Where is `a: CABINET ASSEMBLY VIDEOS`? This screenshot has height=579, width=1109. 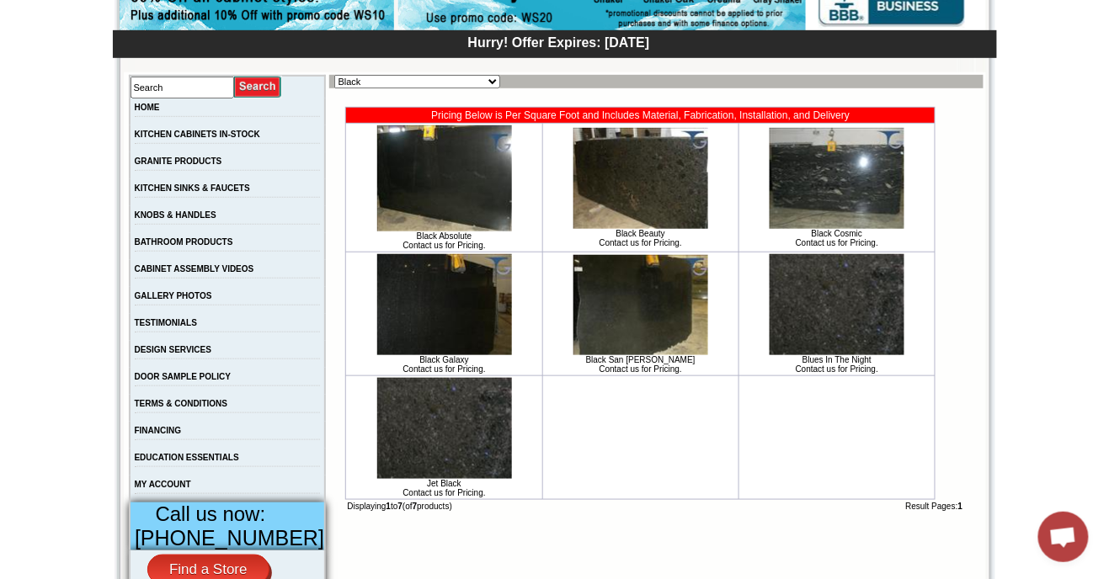
a: CABINET ASSEMBLY VIDEOS is located at coordinates (194, 269).